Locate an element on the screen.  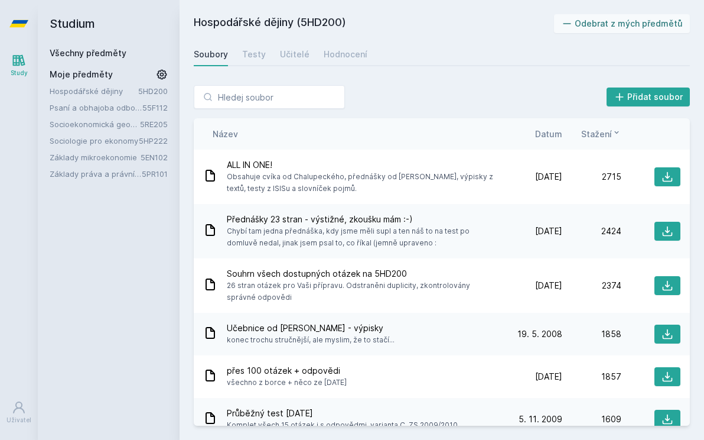
a: 55F112 is located at coordinates (155, 108).